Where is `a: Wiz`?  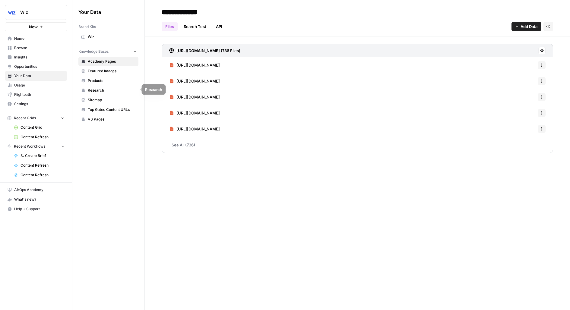
a: Wiz is located at coordinates (108, 37).